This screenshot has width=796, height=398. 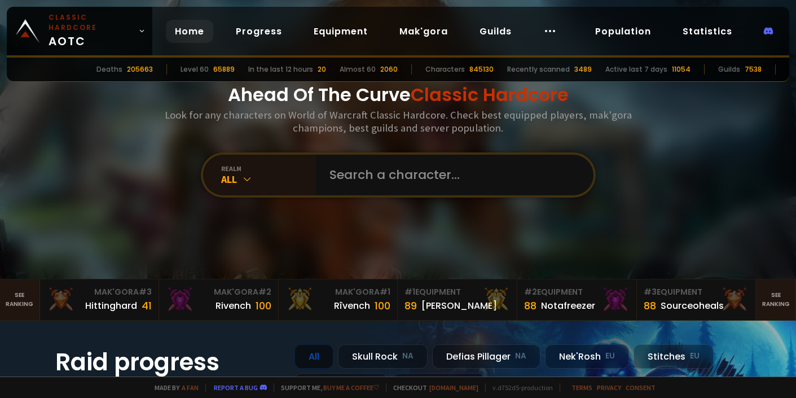 I want to click on input: Search a character..., so click(x=451, y=175).